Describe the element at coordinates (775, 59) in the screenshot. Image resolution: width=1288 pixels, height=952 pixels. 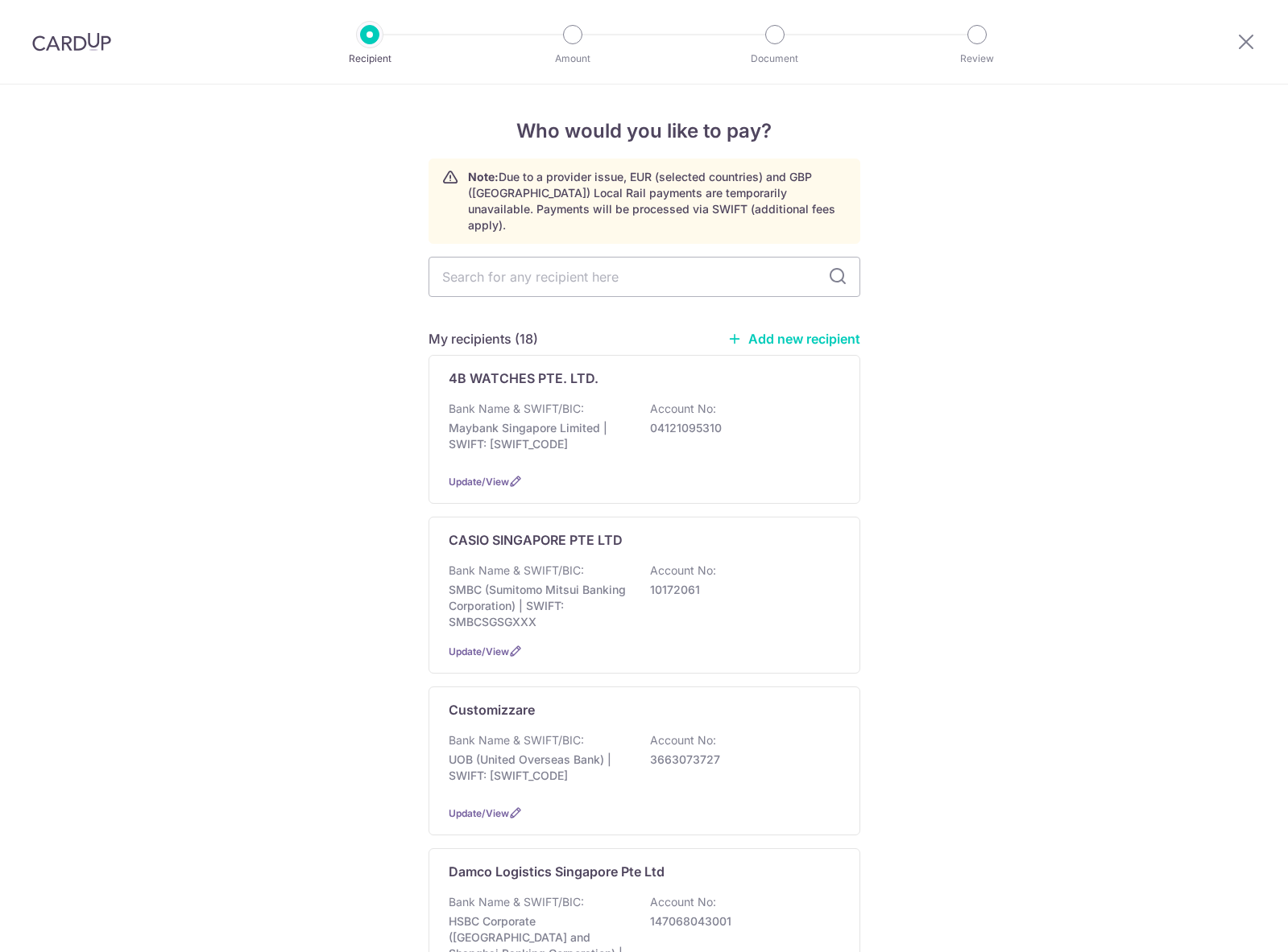
I see `p: Document` at that location.